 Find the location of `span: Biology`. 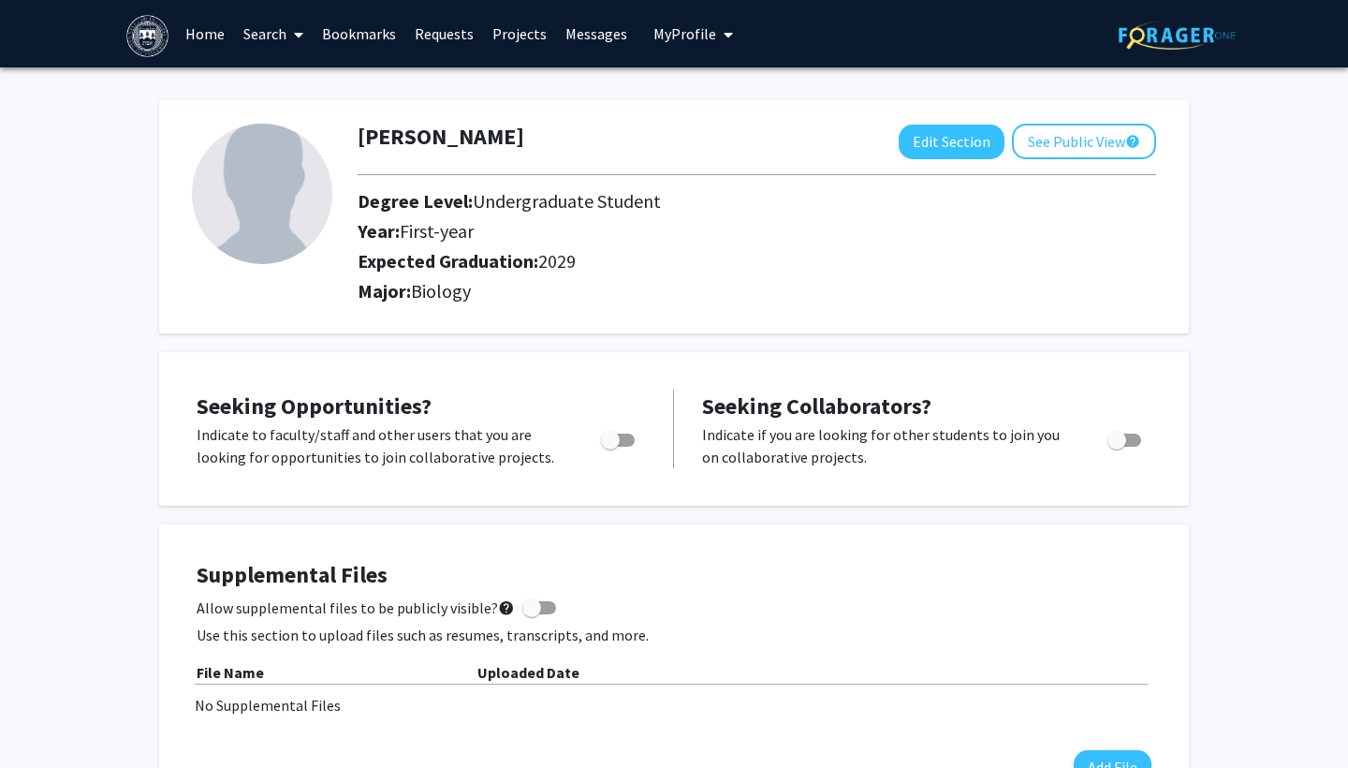

span: Biology is located at coordinates (441, 290).